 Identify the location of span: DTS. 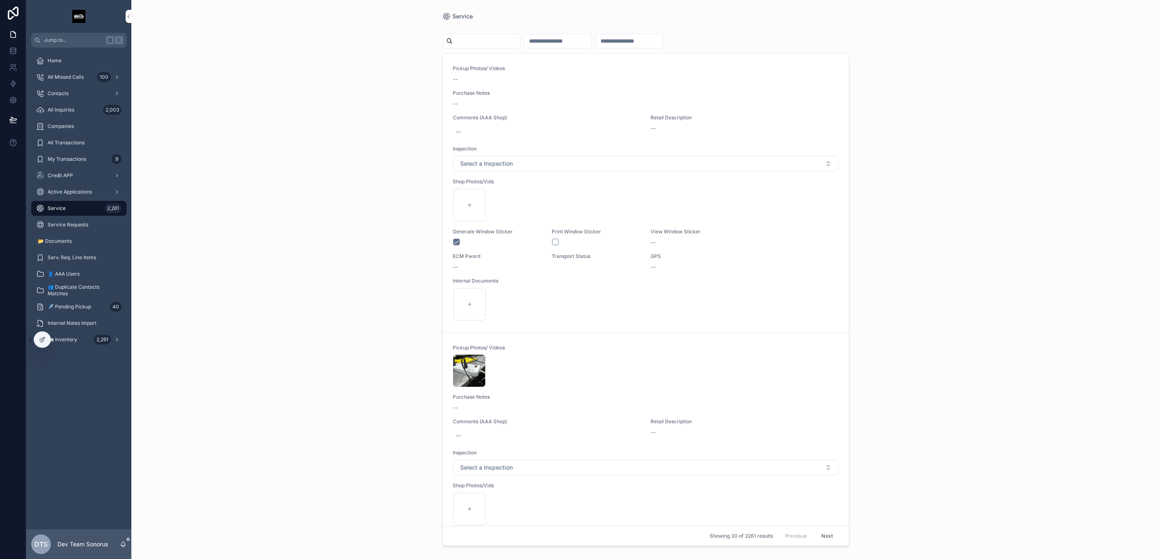
(41, 544).